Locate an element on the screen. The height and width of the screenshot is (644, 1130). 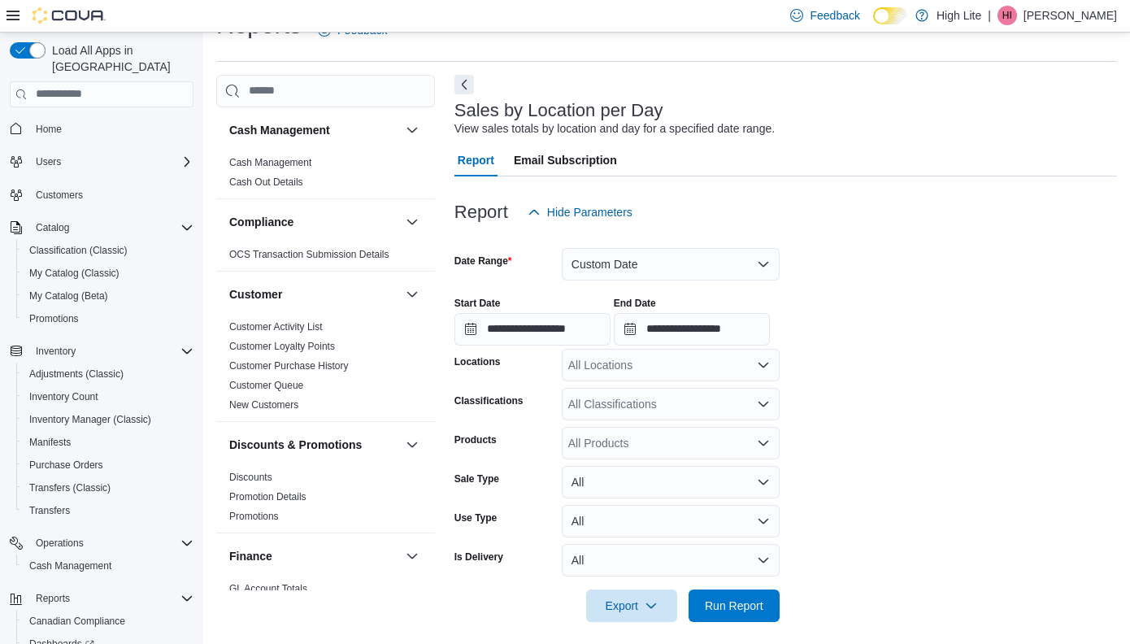
div: Hicham Ibari is located at coordinates (1007, 15).